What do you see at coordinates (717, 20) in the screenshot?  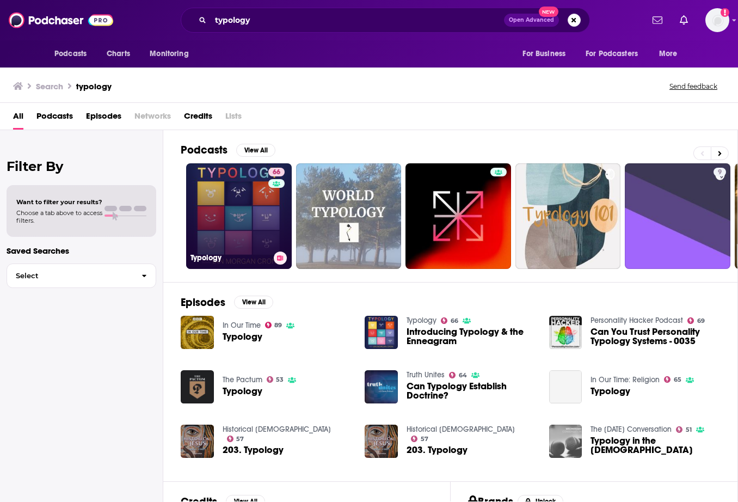 I see `img: User Profile` at bounding box center [717, 20].